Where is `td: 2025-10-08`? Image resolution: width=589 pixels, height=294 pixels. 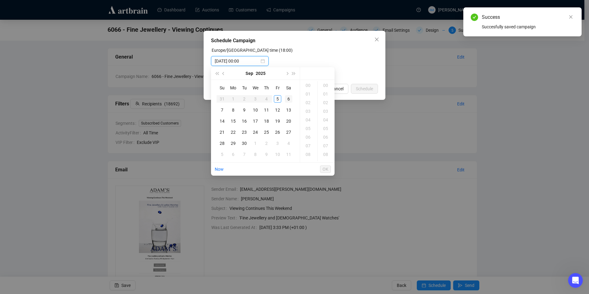 td: 2025-10-08 is located at coordinates (255, 154).